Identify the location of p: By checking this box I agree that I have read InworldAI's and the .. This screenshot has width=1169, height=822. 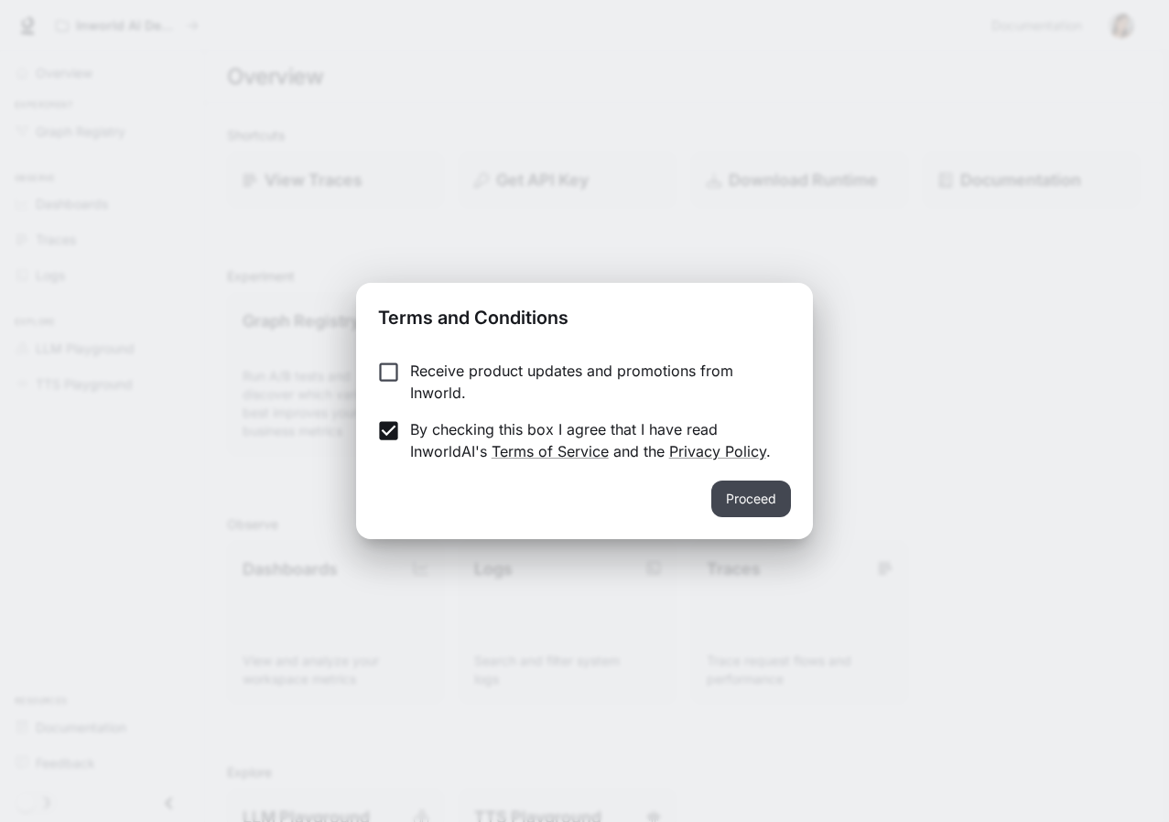
(593, 440).